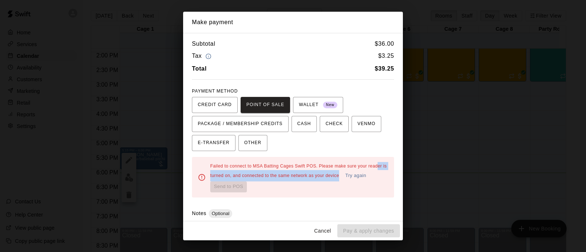  What do you see at coordinates (304, 124) in the screenshot?
I see `button: CASH` at bounding box center [304, 124].